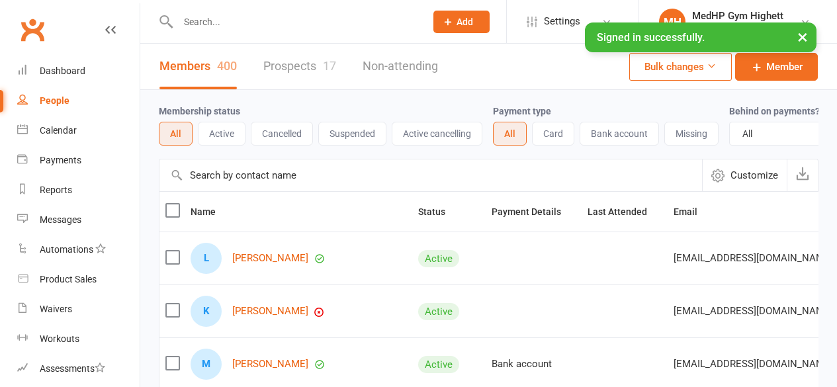 Image resolution: width=837 pixels, height=387 pixels. I want to click on a: Calendar, so click(78, 130).